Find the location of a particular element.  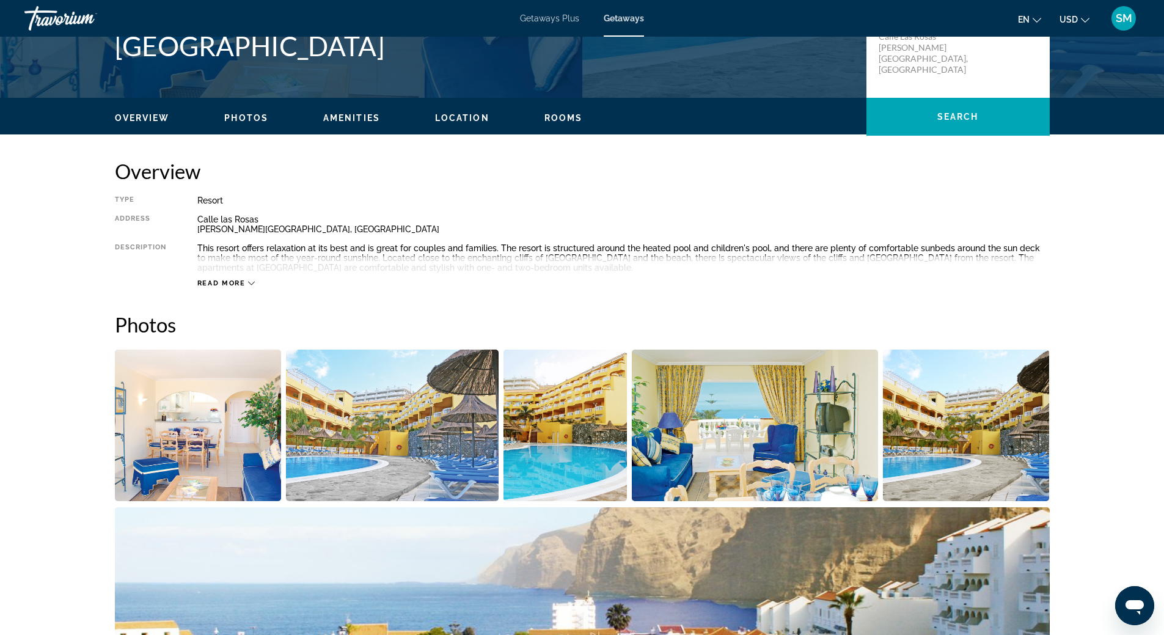

a: Getaways Plus is located at coordinates (549, 18).